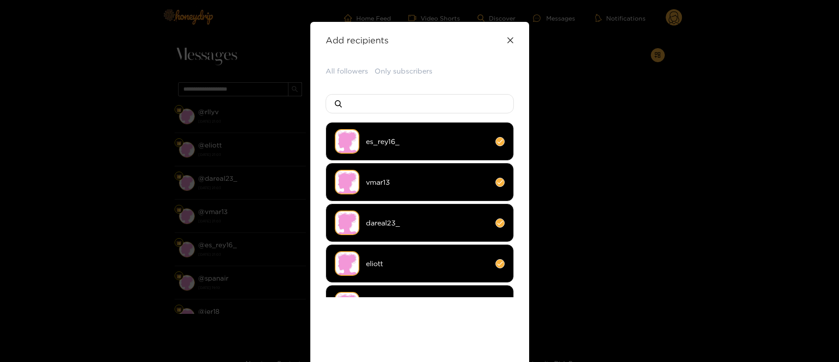 This screenshot has width=839, height=362. Describe the element at coordinates (427, 182) in the screenshot. I see `span: vmar13` at that location.